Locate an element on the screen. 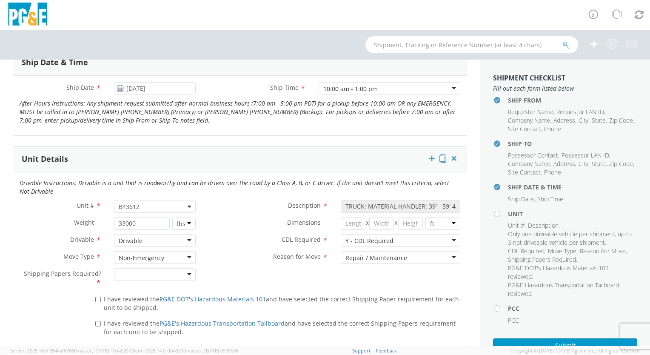  span: Site Contact is located at coordinates (524, 128).